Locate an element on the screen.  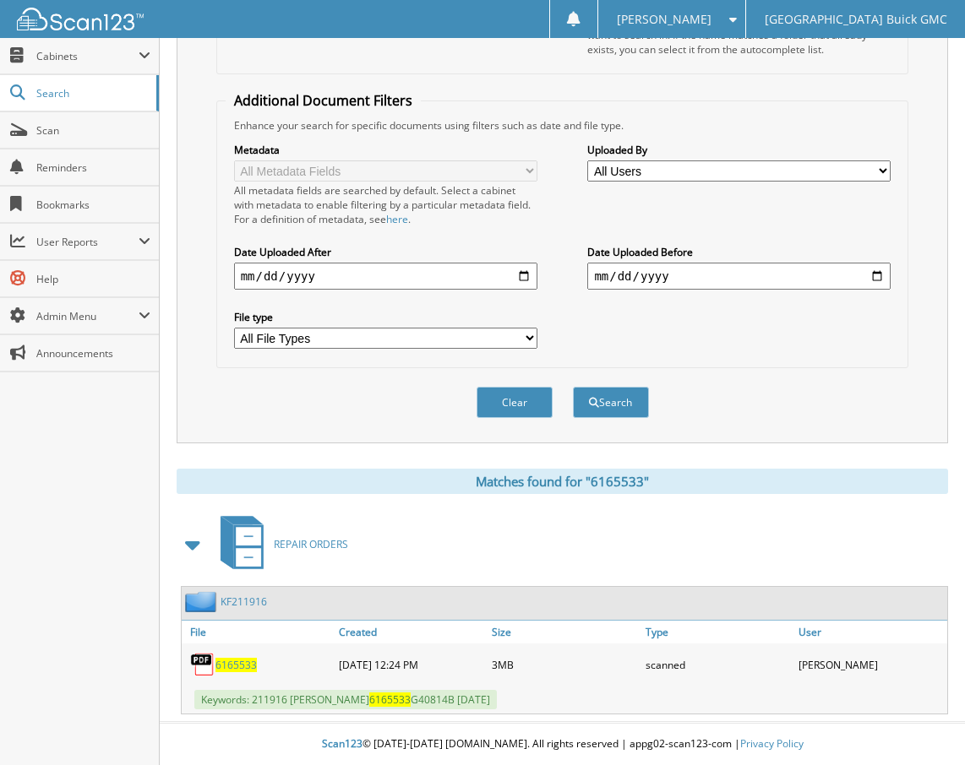
span: Reminders is located at coordinates (93, 167).